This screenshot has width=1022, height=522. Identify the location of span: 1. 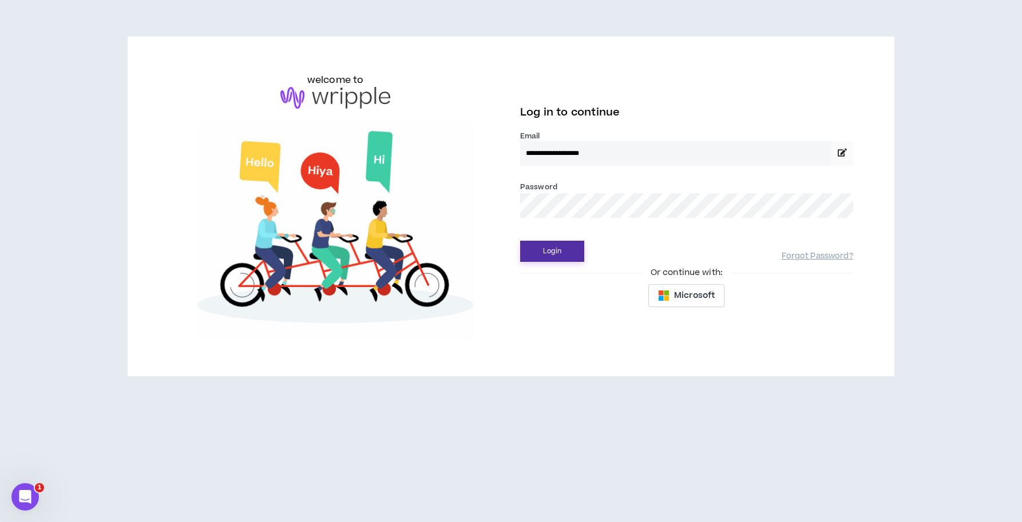
(39, 488).